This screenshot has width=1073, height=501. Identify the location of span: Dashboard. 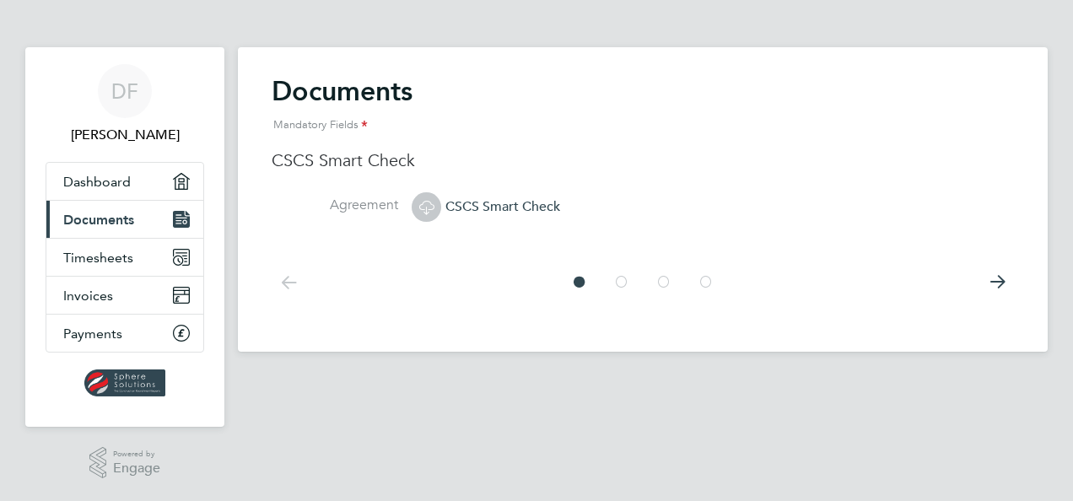
(97, 181).